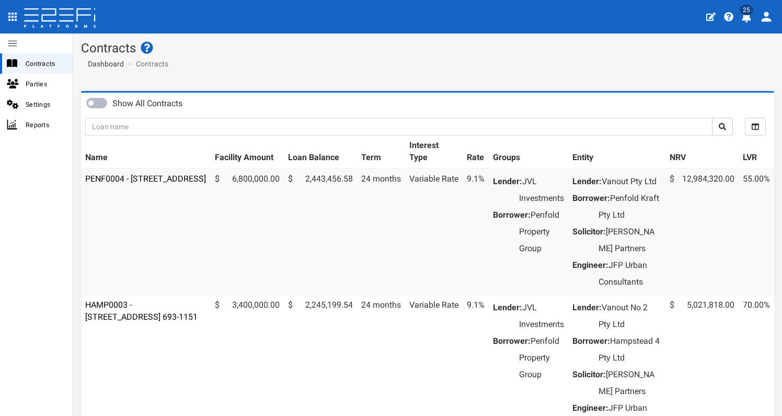  I want to click on th: Term, so click(381, 152).